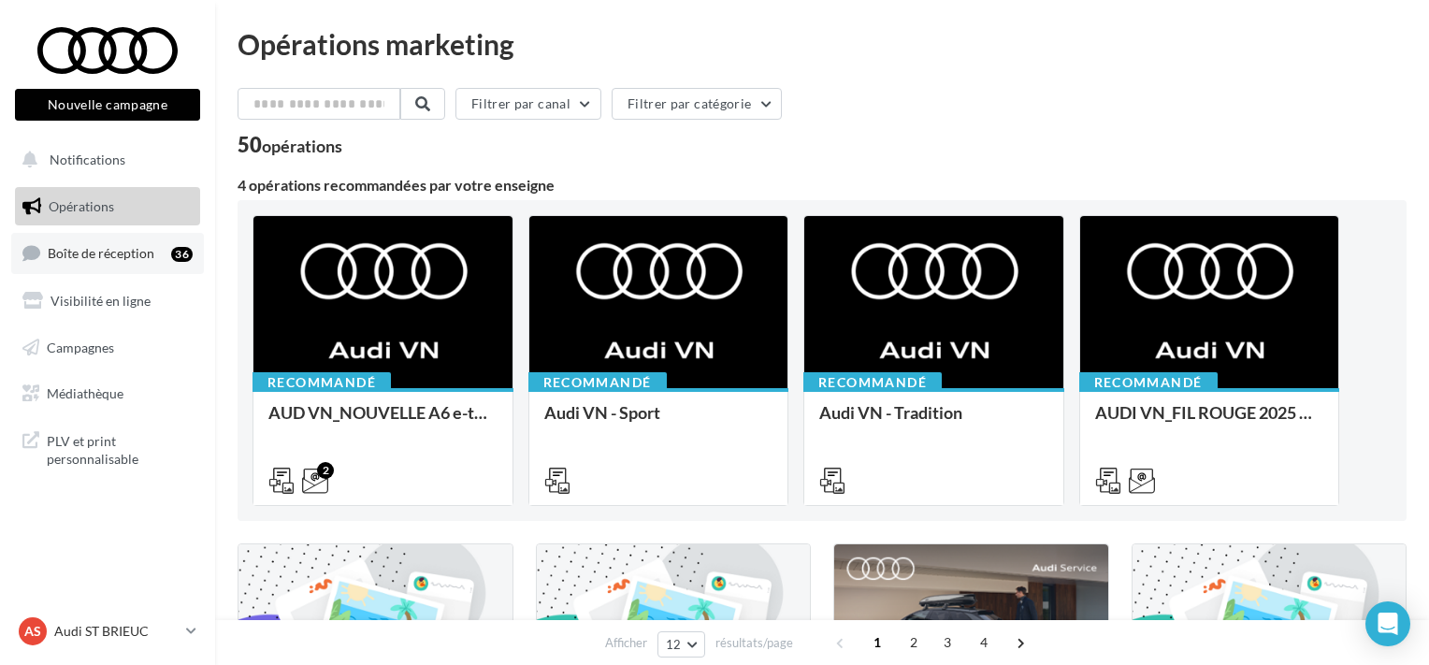 This screenshot has height=665, width=1429. What do you see at coordinates (302, 146) in the screenshot?
I see `div: opérations` at bounding box center [302, 146].